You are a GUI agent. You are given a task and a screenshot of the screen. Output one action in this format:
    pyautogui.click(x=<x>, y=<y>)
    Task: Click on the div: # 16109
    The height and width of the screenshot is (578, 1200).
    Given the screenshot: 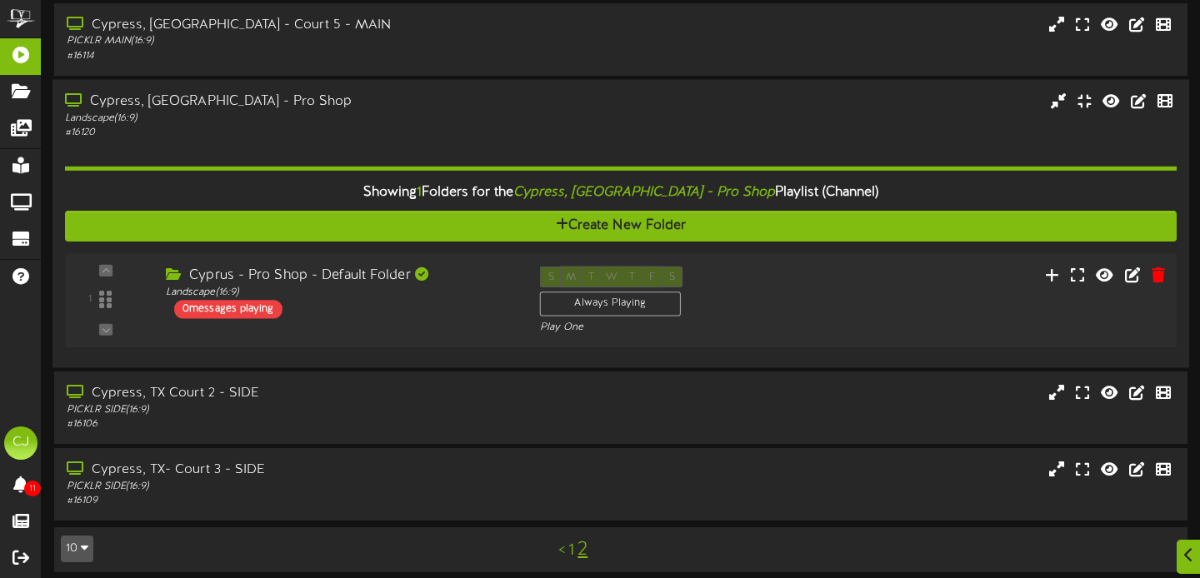 What is the action you would take?
    pyautogui.click(x=290, y=501)
    